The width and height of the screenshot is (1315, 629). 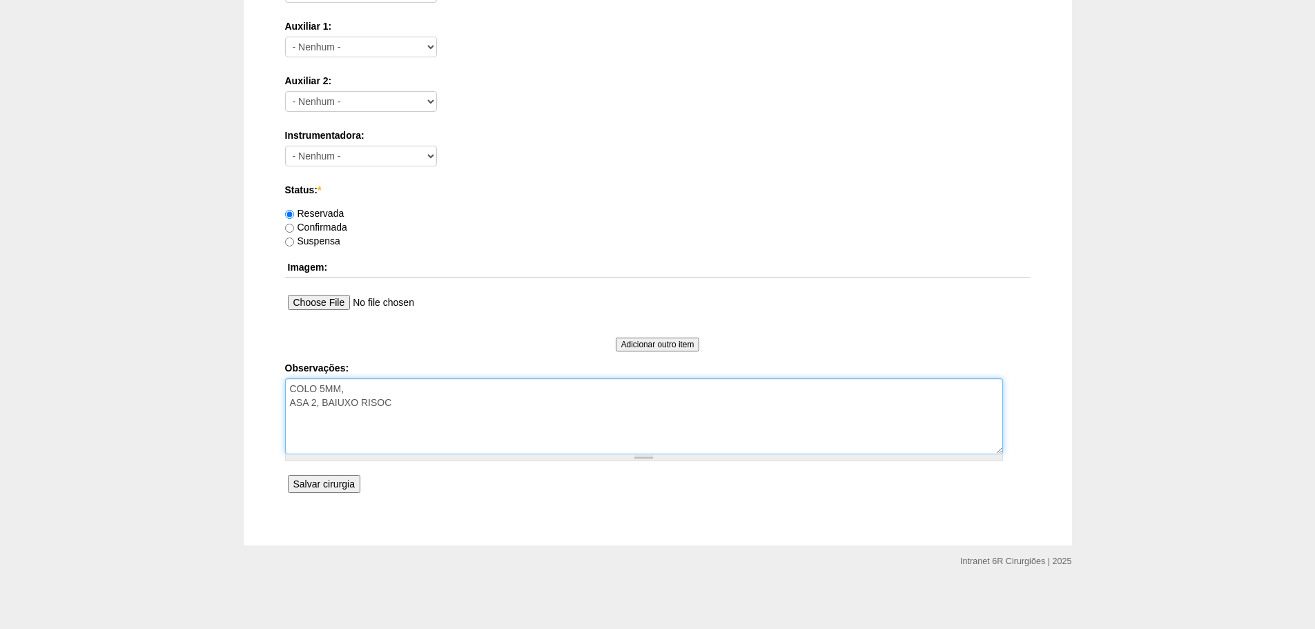 What do you see at coordinates (658, 368) in the screenshot?
I see `label: Observações:` at bounding box center [658, 368].